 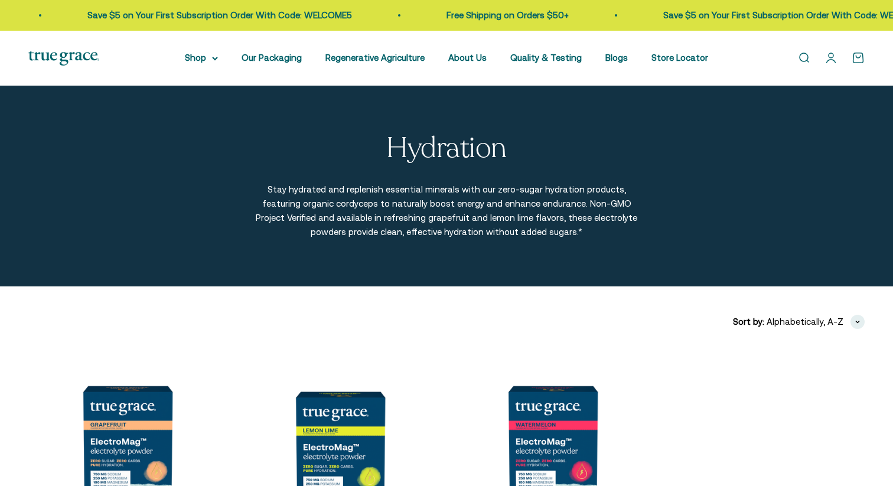 I want to click on p: Hydration, so click(x=446, y=148).